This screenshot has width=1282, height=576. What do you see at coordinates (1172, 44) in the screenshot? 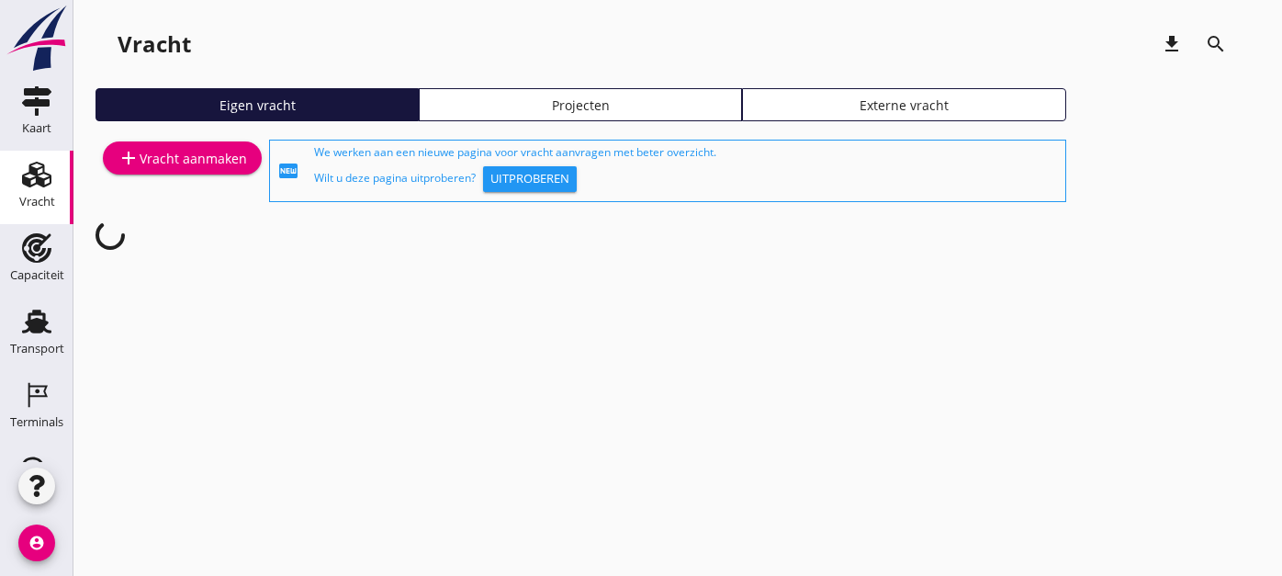
I see `i: download` at bounding box center [1172, 44].